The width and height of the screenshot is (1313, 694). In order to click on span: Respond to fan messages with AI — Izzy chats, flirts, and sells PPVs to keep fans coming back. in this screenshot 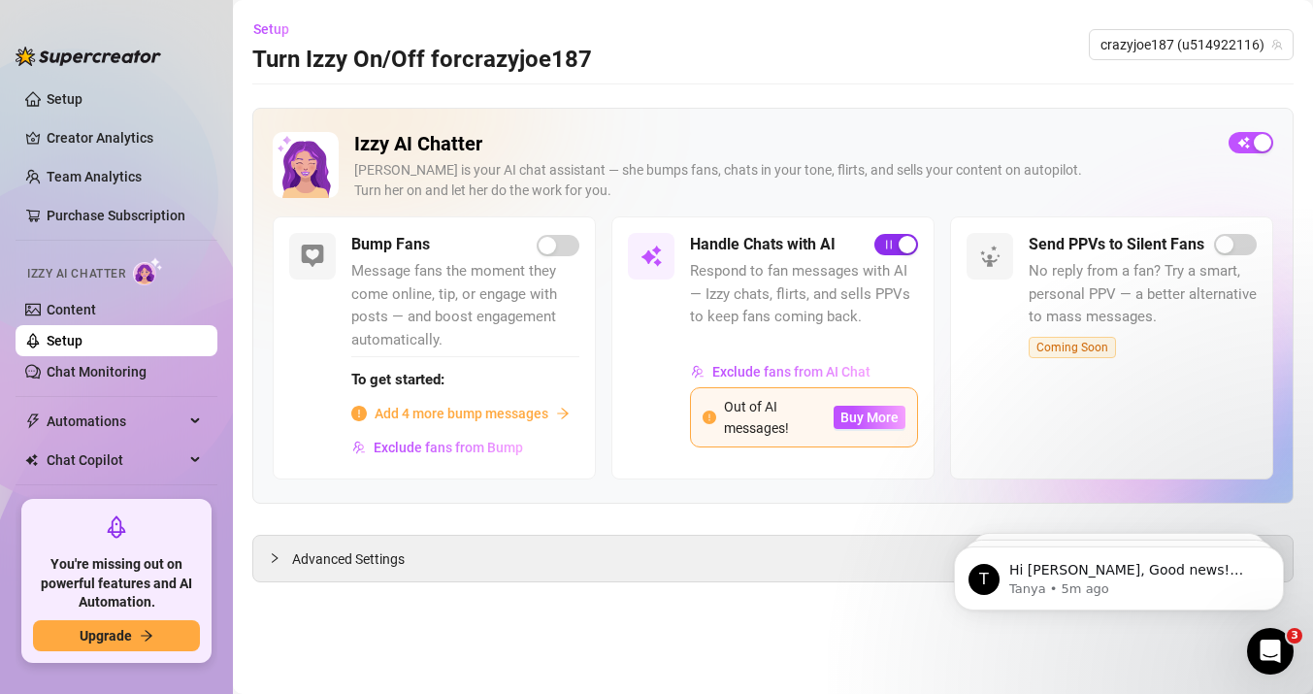, I will do `click(803, 294)`.